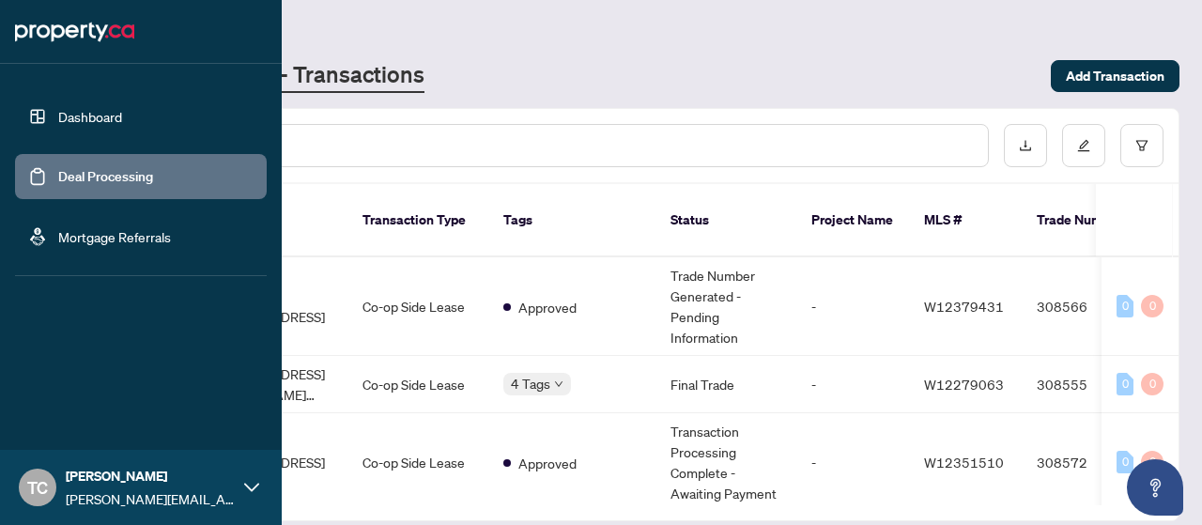  I want to click on span: W12351510, so click(963, 462).